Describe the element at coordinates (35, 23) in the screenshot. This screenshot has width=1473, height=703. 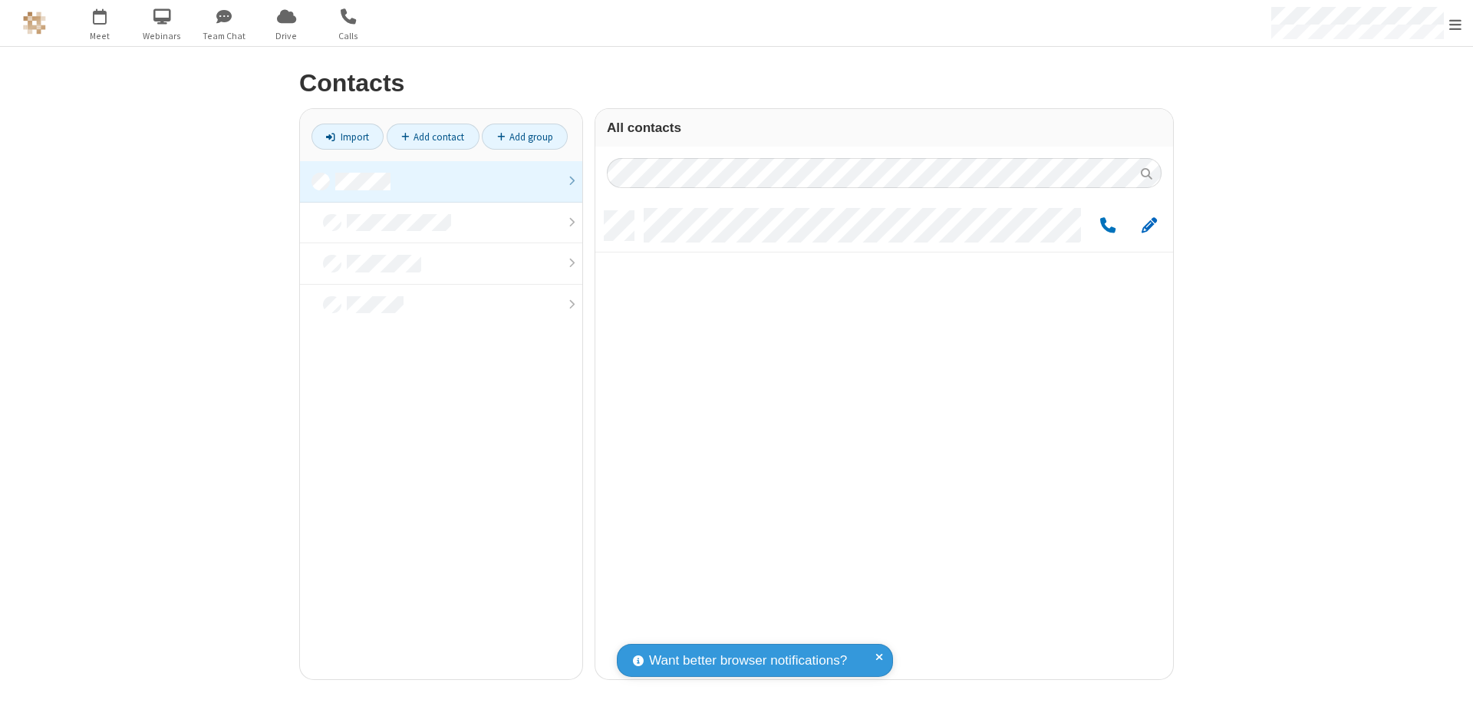
I see `img: QA Selenium DO NOT DELETE OR CHANGE` at that location.